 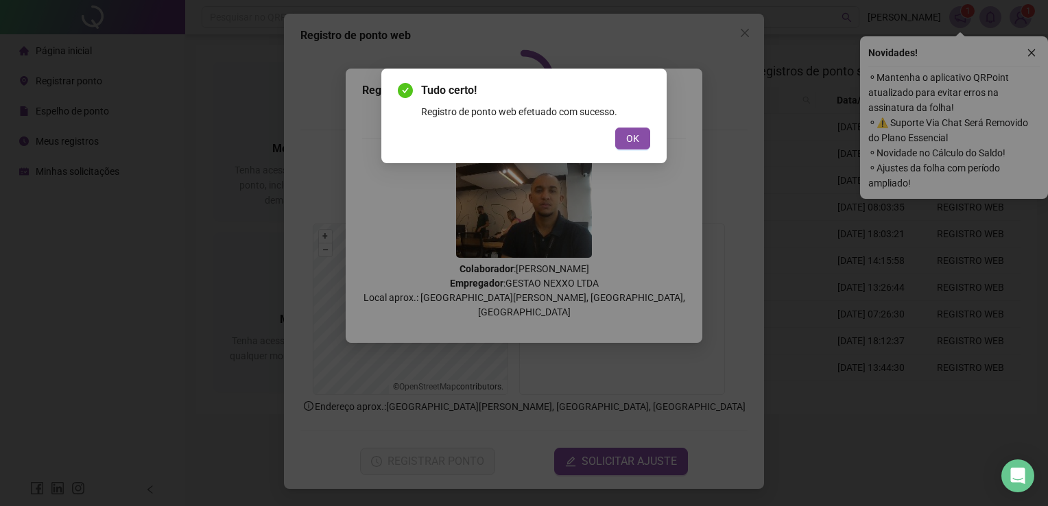 I want to click on span: OK, so click(x=633, y=139).